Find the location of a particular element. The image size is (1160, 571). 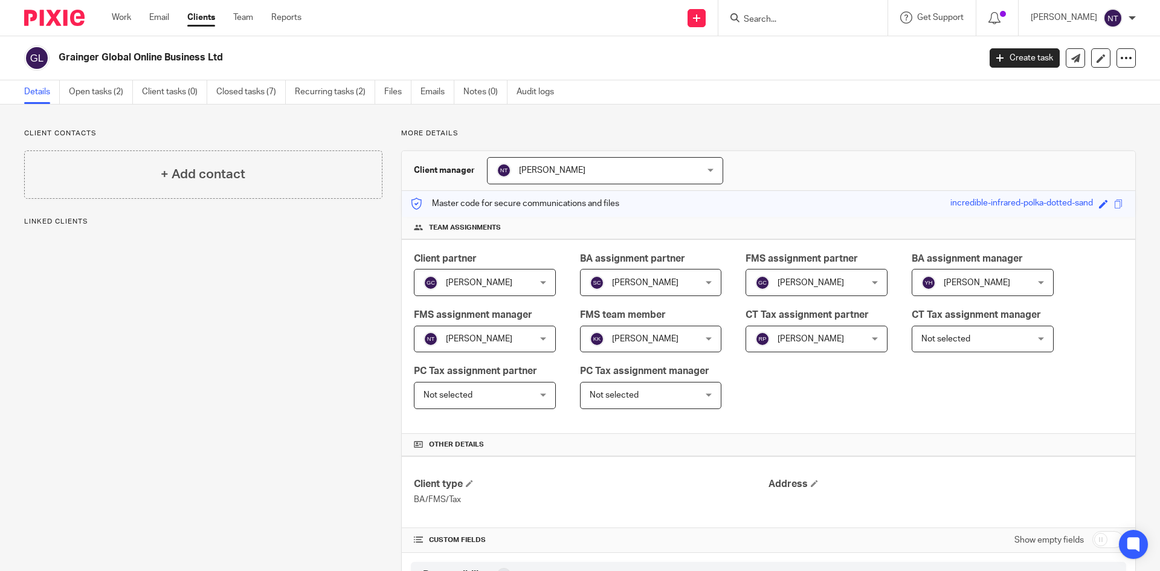

a: Details is located at coordinates (42, 92).